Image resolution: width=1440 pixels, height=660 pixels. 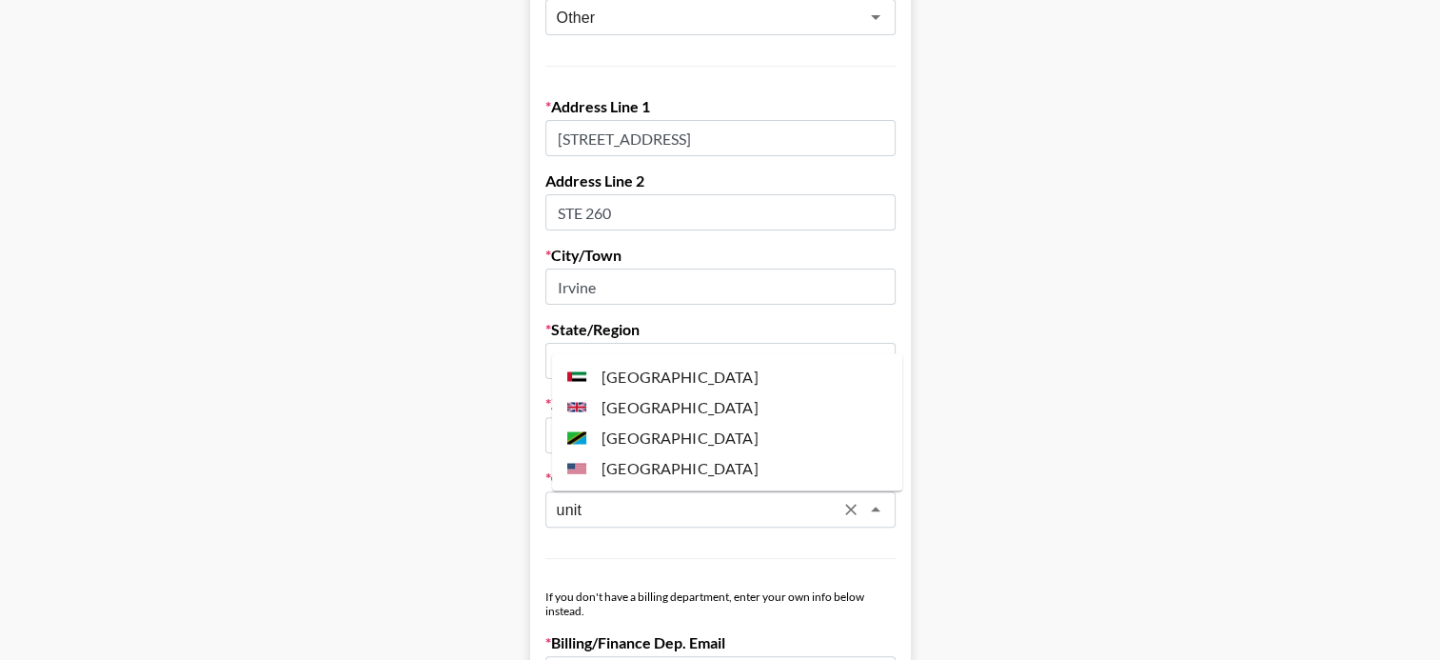 What do you see at coordinates (721, 329) in the screenshot?
I see `label: State/Region` at bounding box center [721, 329].